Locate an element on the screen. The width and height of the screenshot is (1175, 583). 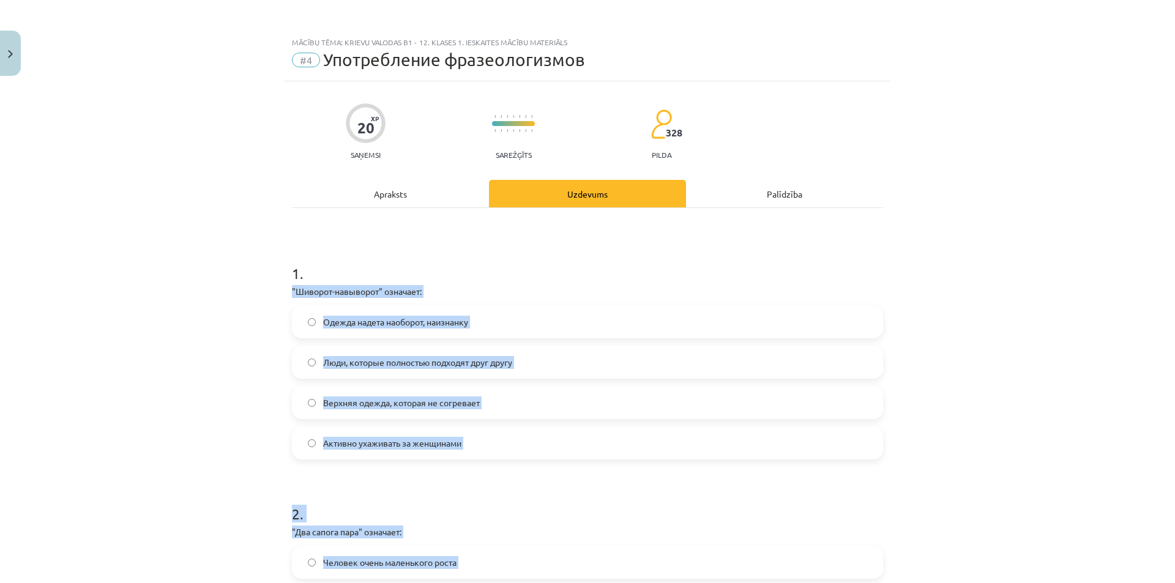
span: 328 is located at coordinates (674, 133).